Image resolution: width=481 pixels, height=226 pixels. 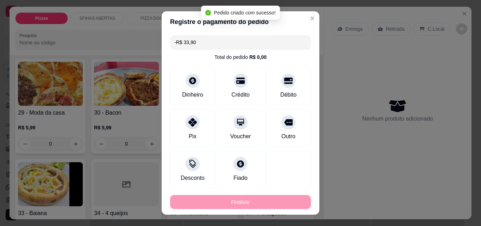 I want to click on div: Fiado, so click(x=240, y=178).